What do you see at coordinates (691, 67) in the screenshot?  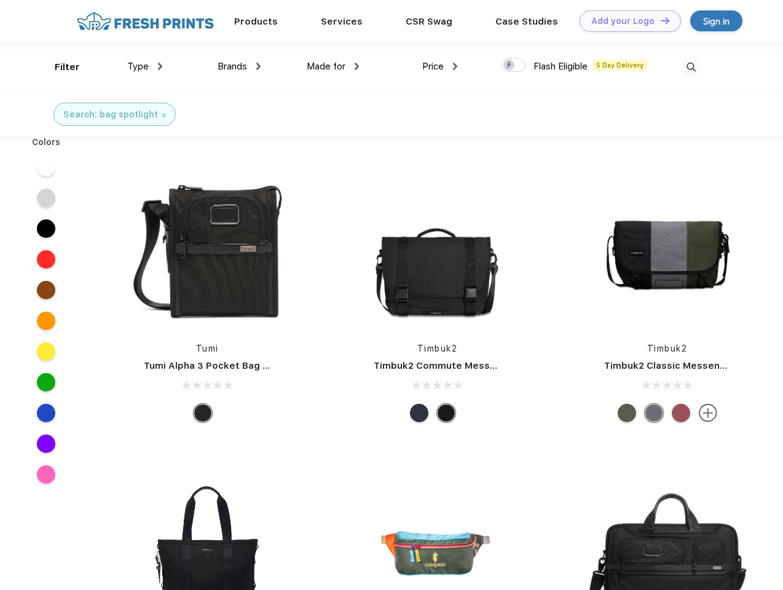 I see `img: desktop_search.svg` at bounding box center [691, 67].